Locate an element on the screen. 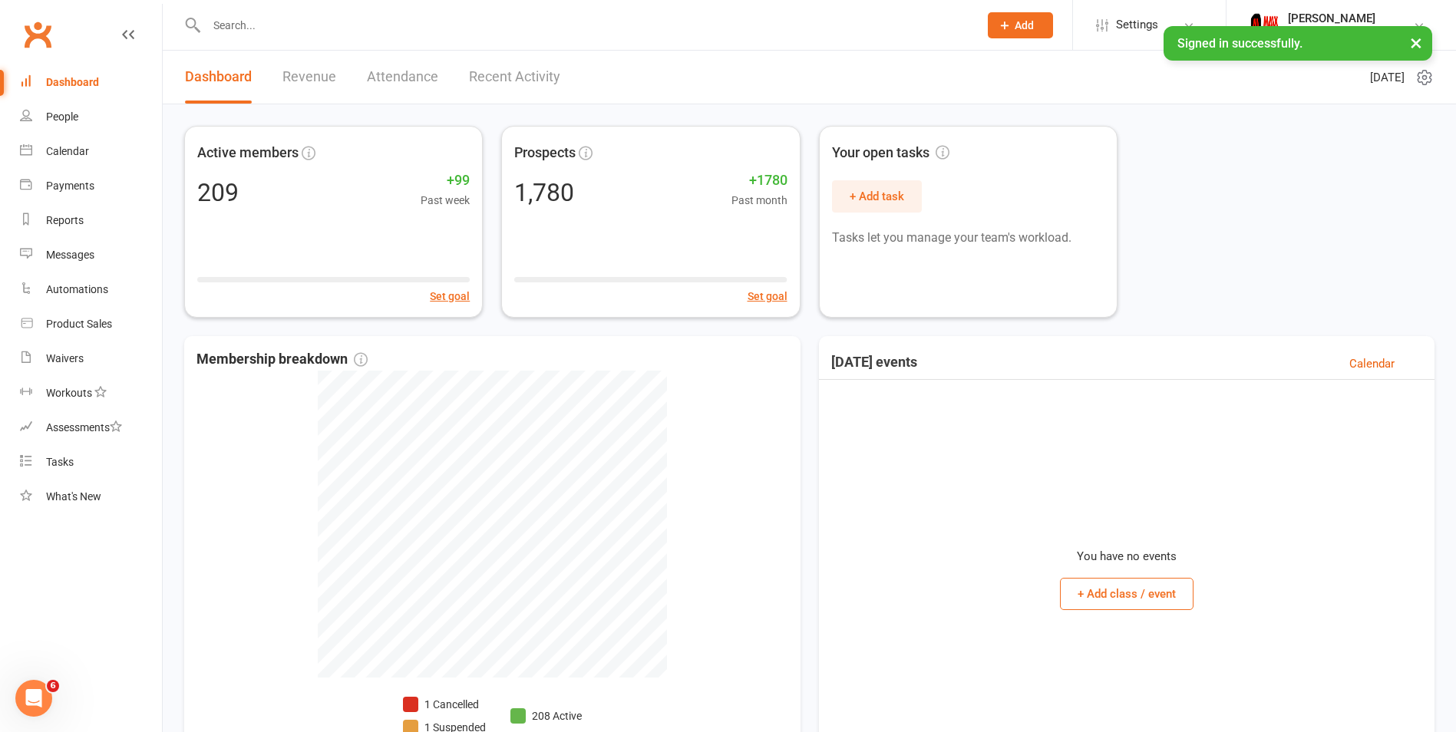 This screenshot has width=1456, height=732. span: Membership breakdown is located at coordinates (282, 359).